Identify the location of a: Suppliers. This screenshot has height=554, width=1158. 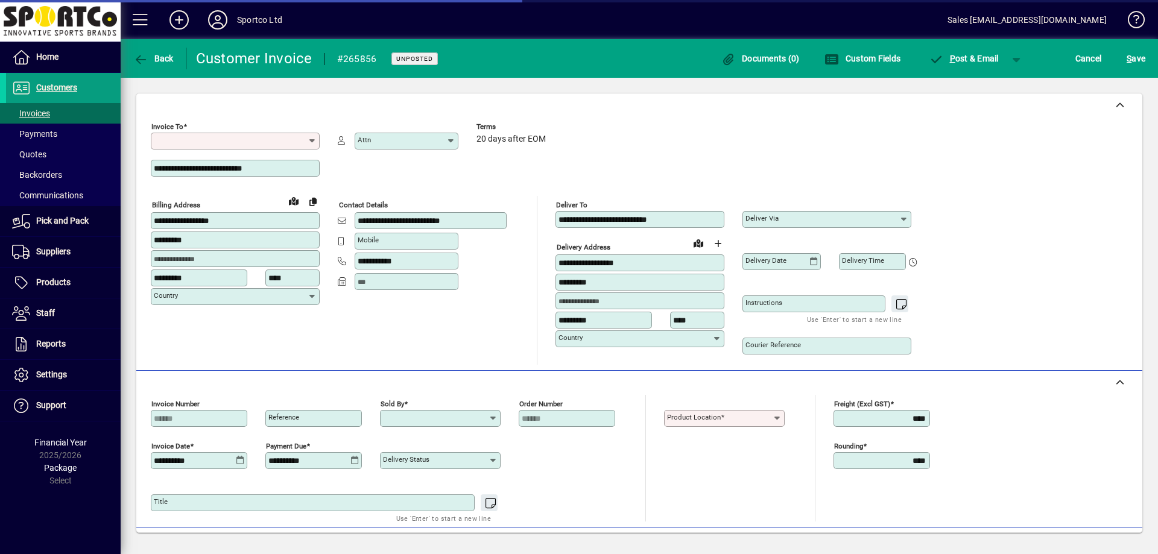
(63, 252).